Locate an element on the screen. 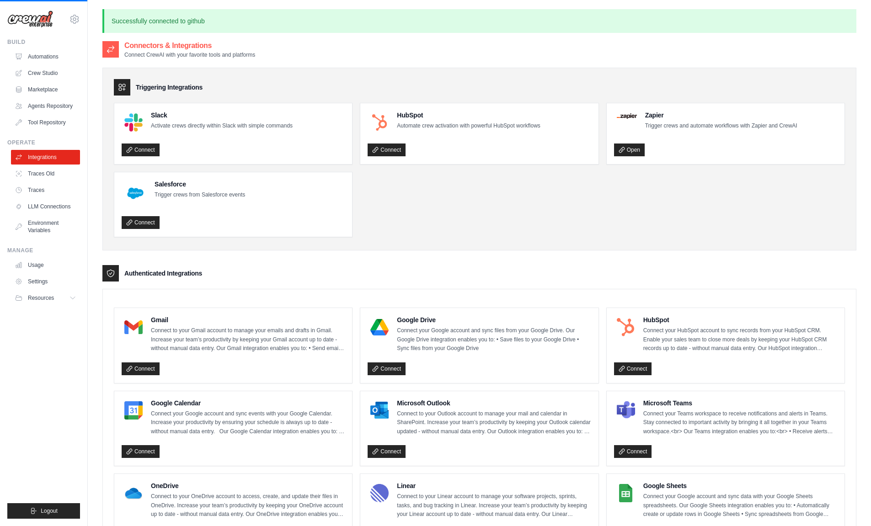 The height and width of the screenshot is (526, 871). img: Google Drive Logo is located at coordinates (379, 327).